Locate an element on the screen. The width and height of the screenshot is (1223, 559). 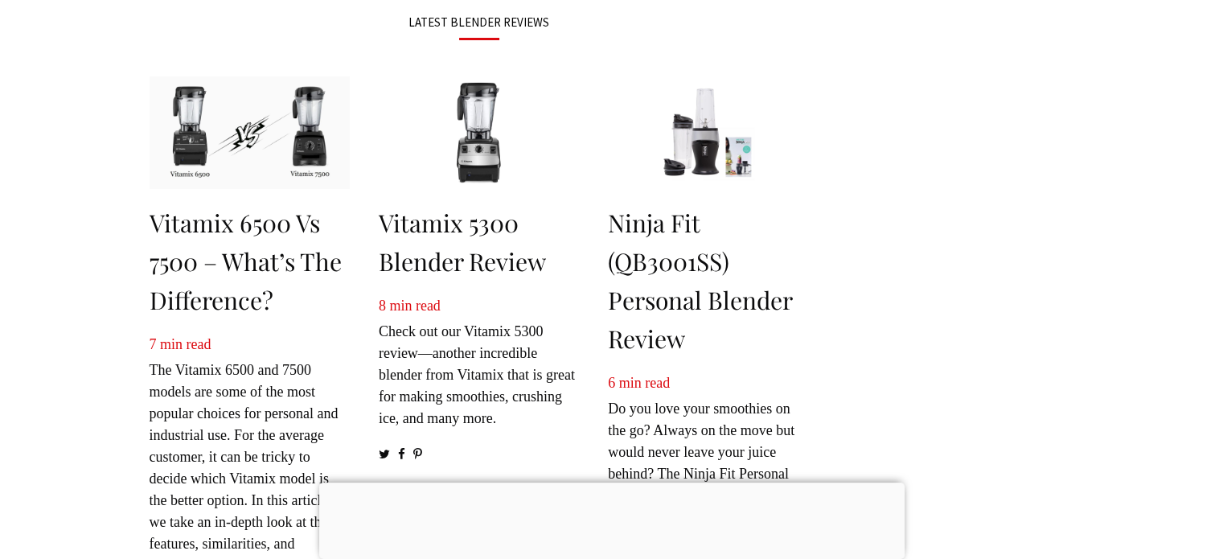
a: Ninja Fit (QB3001SS) Personal Blender Review is located at coordinates (700, 281).